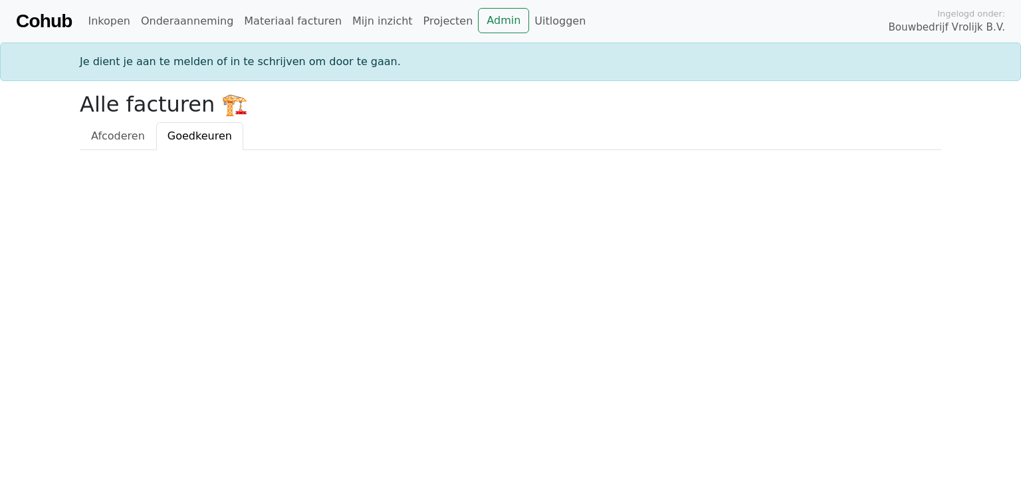 The width and height of the screenshot is (1021, 485). I want to click on a: Admin, so click(503, 21).